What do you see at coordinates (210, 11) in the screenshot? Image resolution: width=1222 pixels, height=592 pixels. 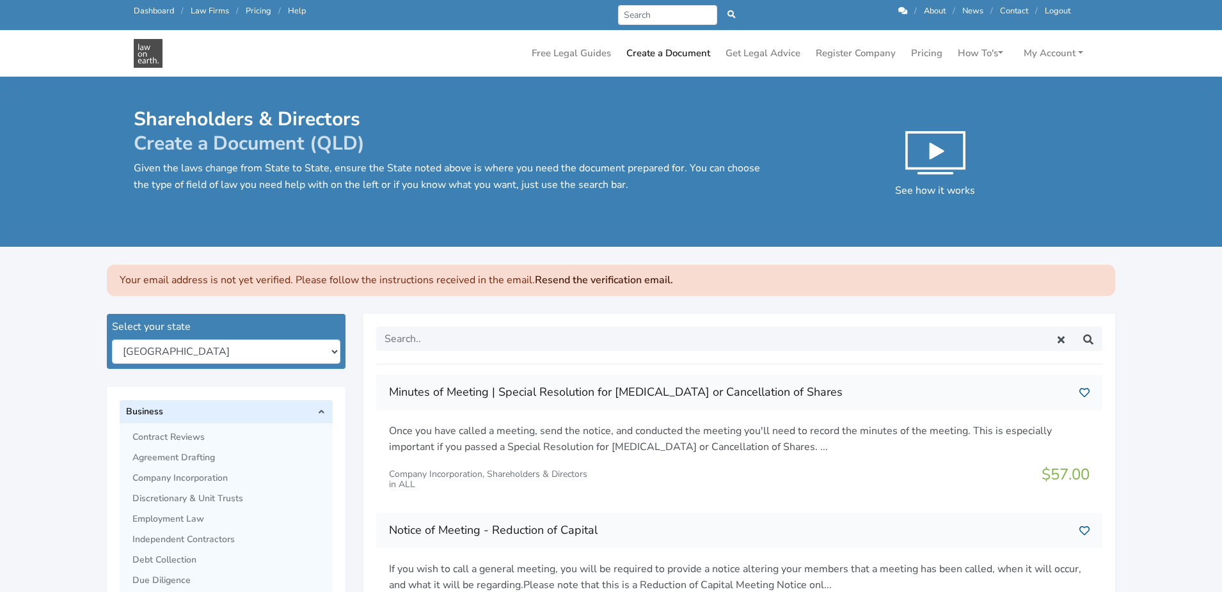 I see `a: Law Firms` at bounding box center [210, 11].